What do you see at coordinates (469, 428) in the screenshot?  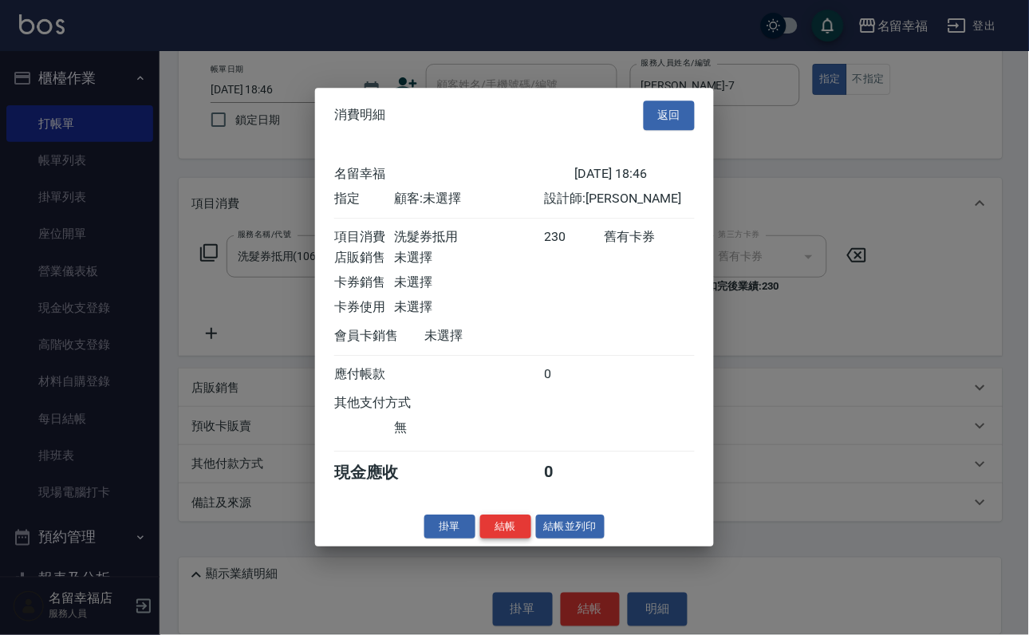 I see `div: 無` at bounding box center [469, 428].